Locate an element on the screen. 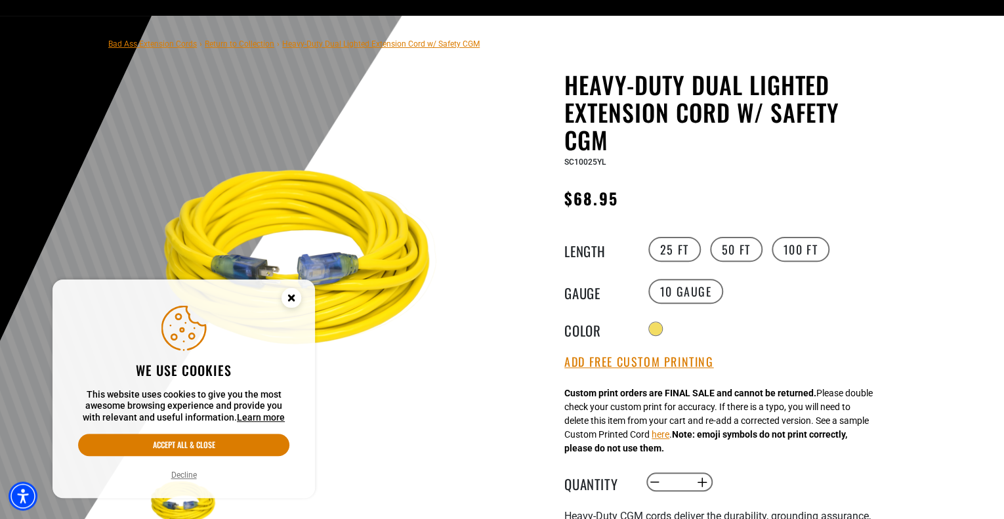 This screenshot has height=519, width=1004. button: Add Free Custom Printing is located at coordinates (638, 362).